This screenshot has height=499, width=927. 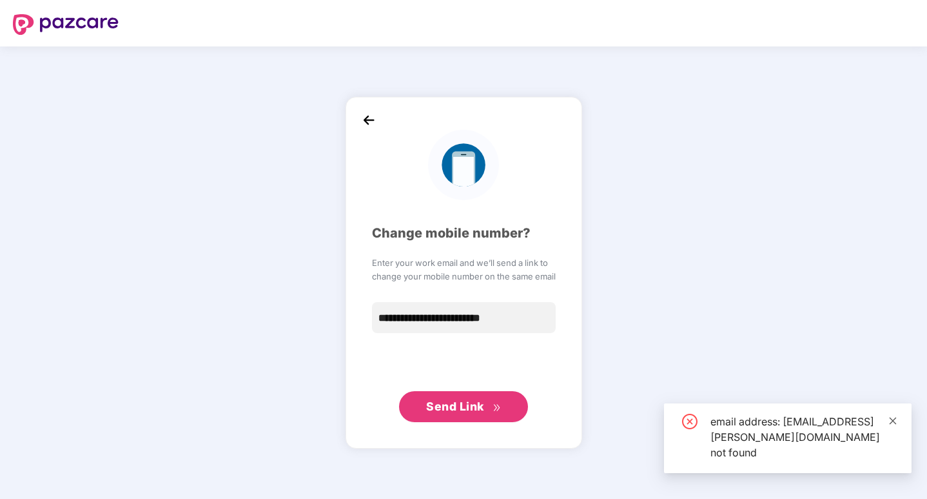 I want to click on span: Send Link, so click(x=455, y=406).